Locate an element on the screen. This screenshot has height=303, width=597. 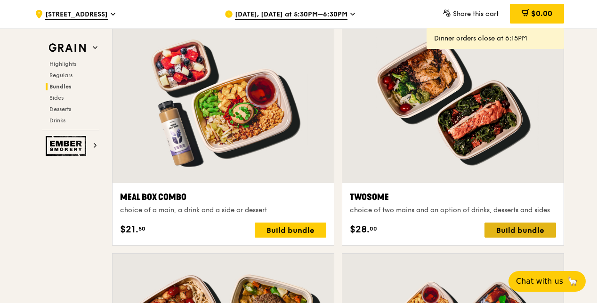
div: Twosome is located at coordinates (453, 197).